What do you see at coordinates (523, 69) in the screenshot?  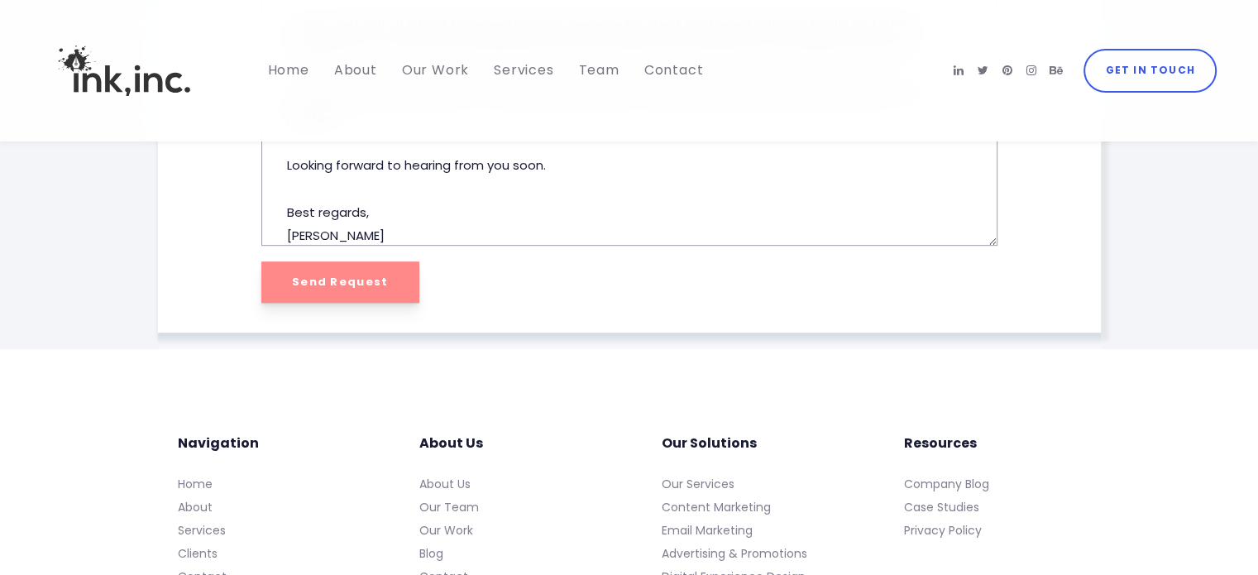 I see `span: Services` at bounding box center [523, 69].